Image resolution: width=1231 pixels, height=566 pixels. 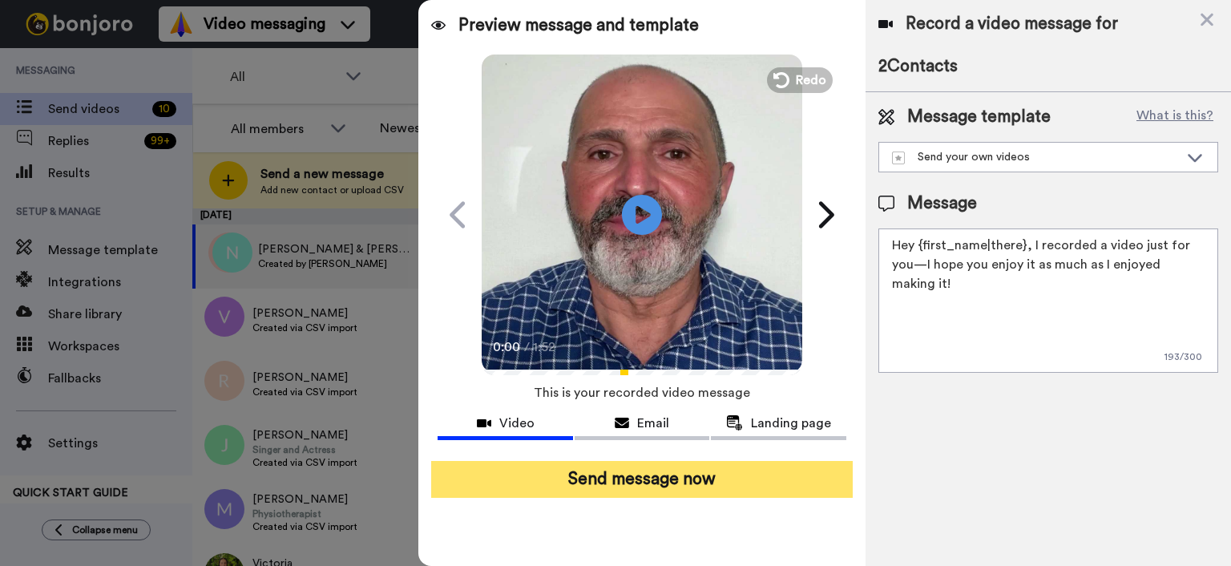 What do you see at coordinates (517, 423) in the screenshot?
I see `span: Video` at bounding box center [517, 423].